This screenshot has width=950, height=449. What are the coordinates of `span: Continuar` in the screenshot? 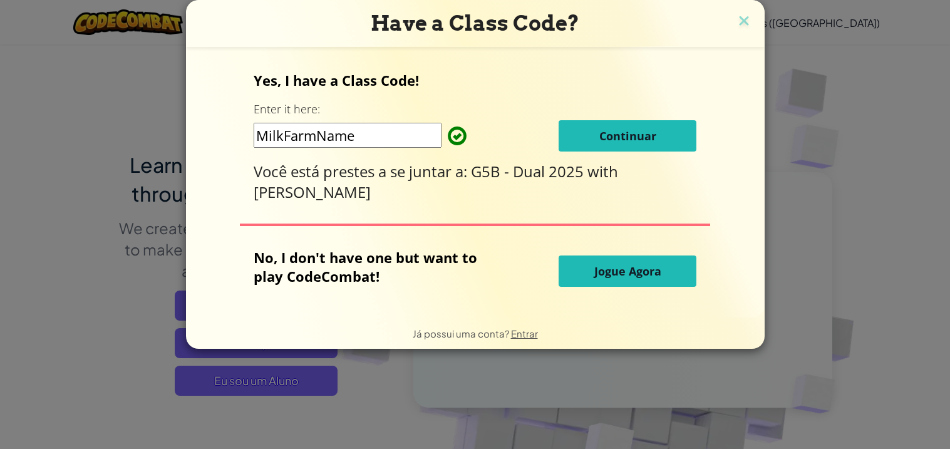 It's located at (628, 136).